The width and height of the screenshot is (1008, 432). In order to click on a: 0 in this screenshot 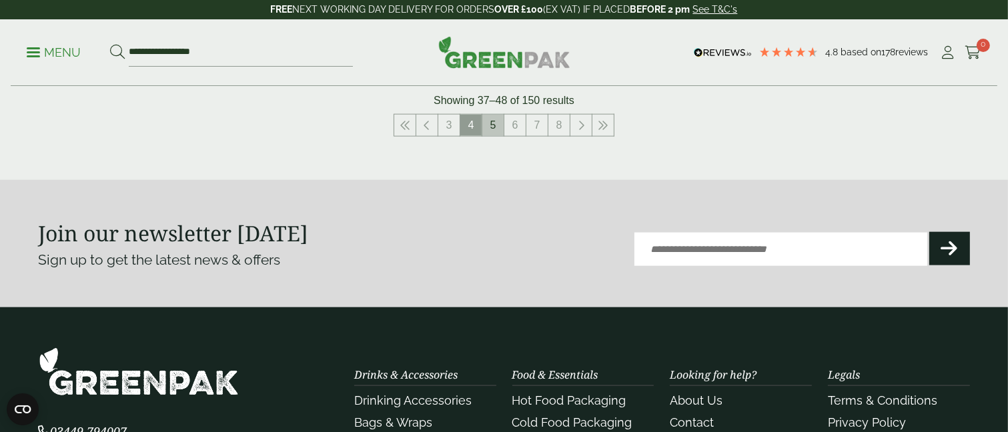, I will do `click(973, 53)`.